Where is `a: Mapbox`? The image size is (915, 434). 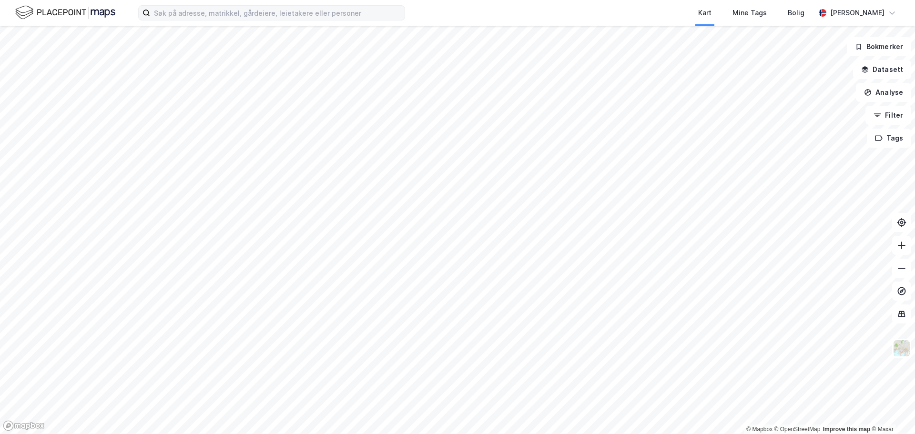 a: Mapbox is located at coordinates (759, 429).